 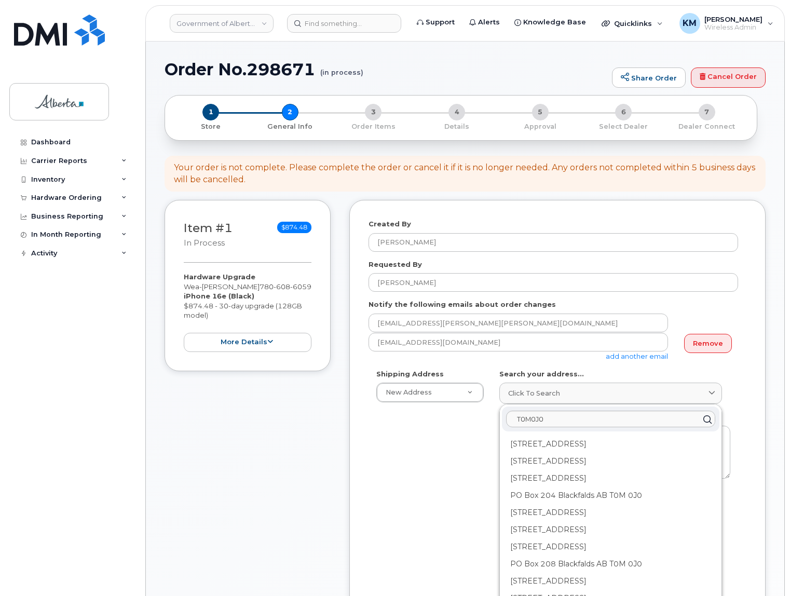 I want to click on label: Shipping Address, so click(x=410, y=374).